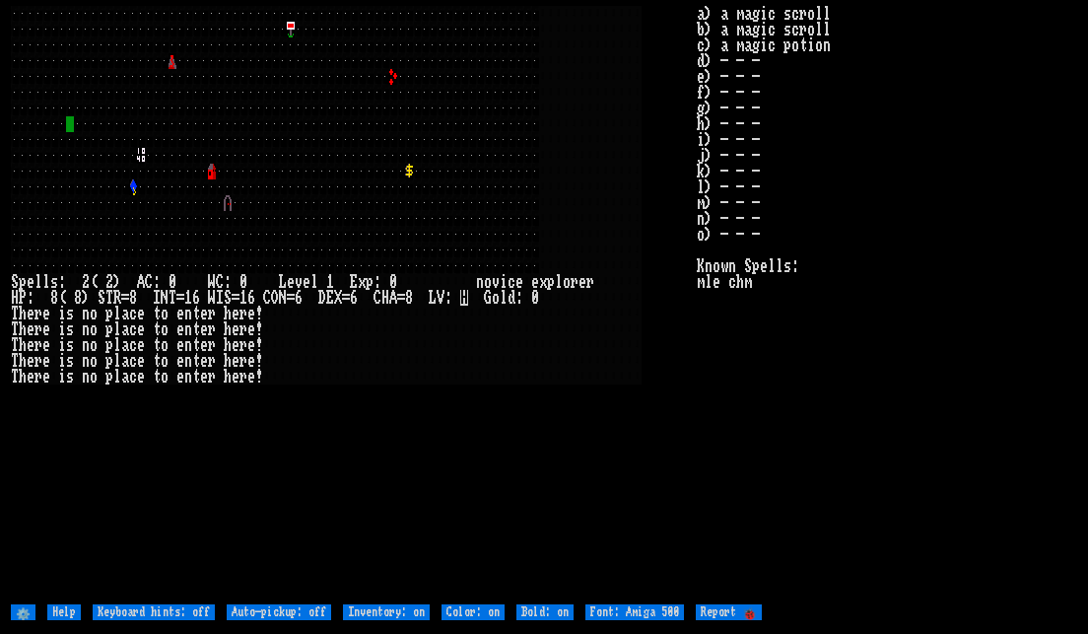 The image size is (1088, 634). Describe the element at coordinates (887, 303) in the screenshot. I see `stats: a) a magic scroll b) a magic scroll c) a magic potion d) - - - e) - - - f) - - - g) - - - h) - - ...` at that location.